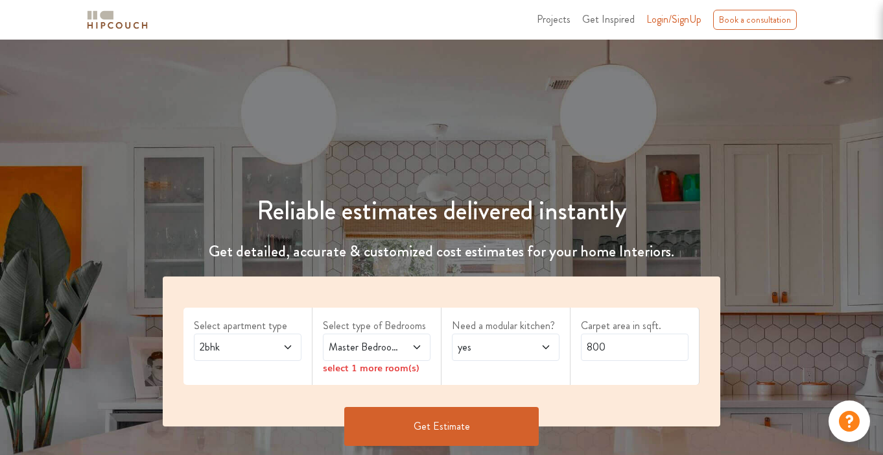 The width and height of the screenshot is (883, 455). Describe the element at coordinates (442, 211) in the screenshot. I see `h1: Reliable estimates delivered instantly` at that location.